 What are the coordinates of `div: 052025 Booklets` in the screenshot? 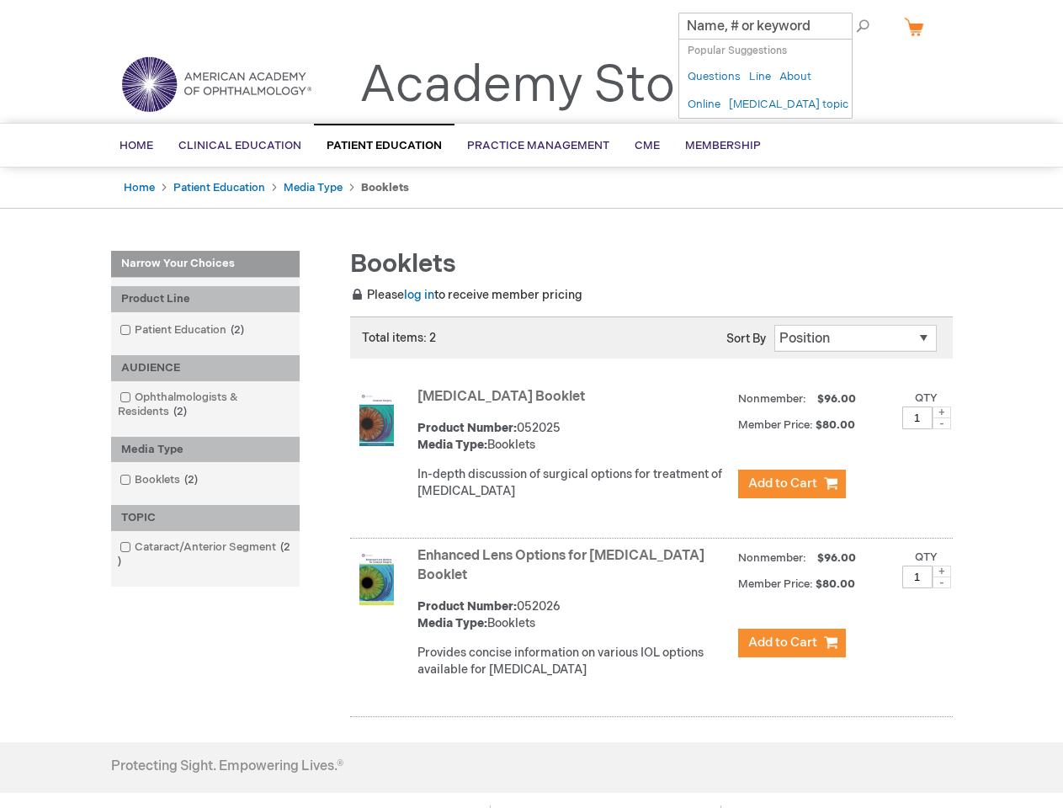 It's located at (573, 437).